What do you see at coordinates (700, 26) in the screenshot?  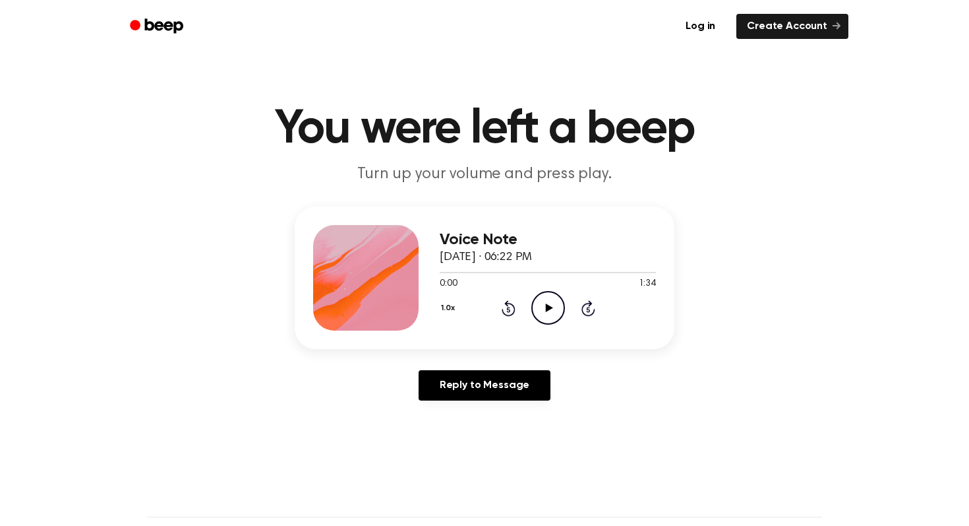 I see `a: Log in` at bounding box center [700, 26].